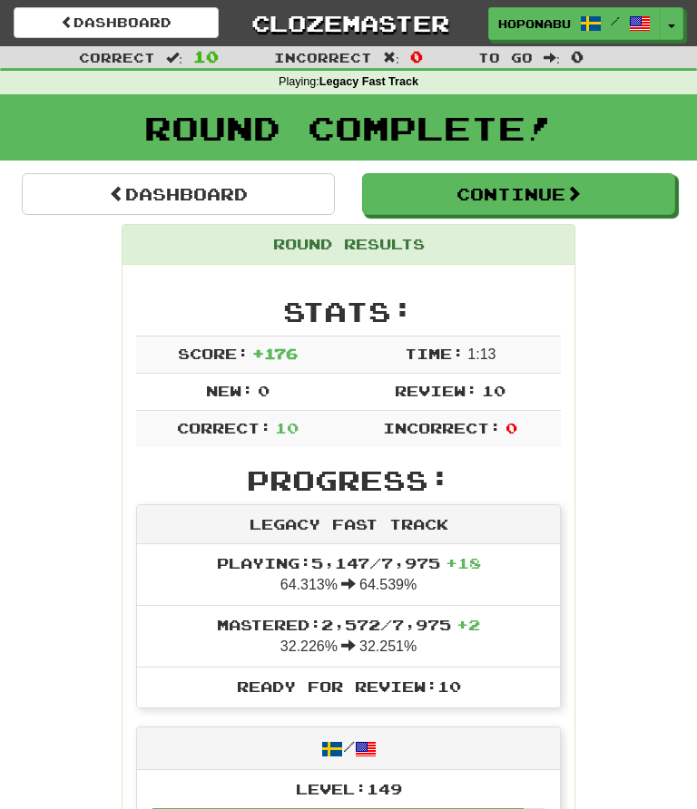 The image size is (697, 809). What do you see at coordinates (468, 624) in the screenshot?
I see `span: + 2` at bounding box center [468, 624].